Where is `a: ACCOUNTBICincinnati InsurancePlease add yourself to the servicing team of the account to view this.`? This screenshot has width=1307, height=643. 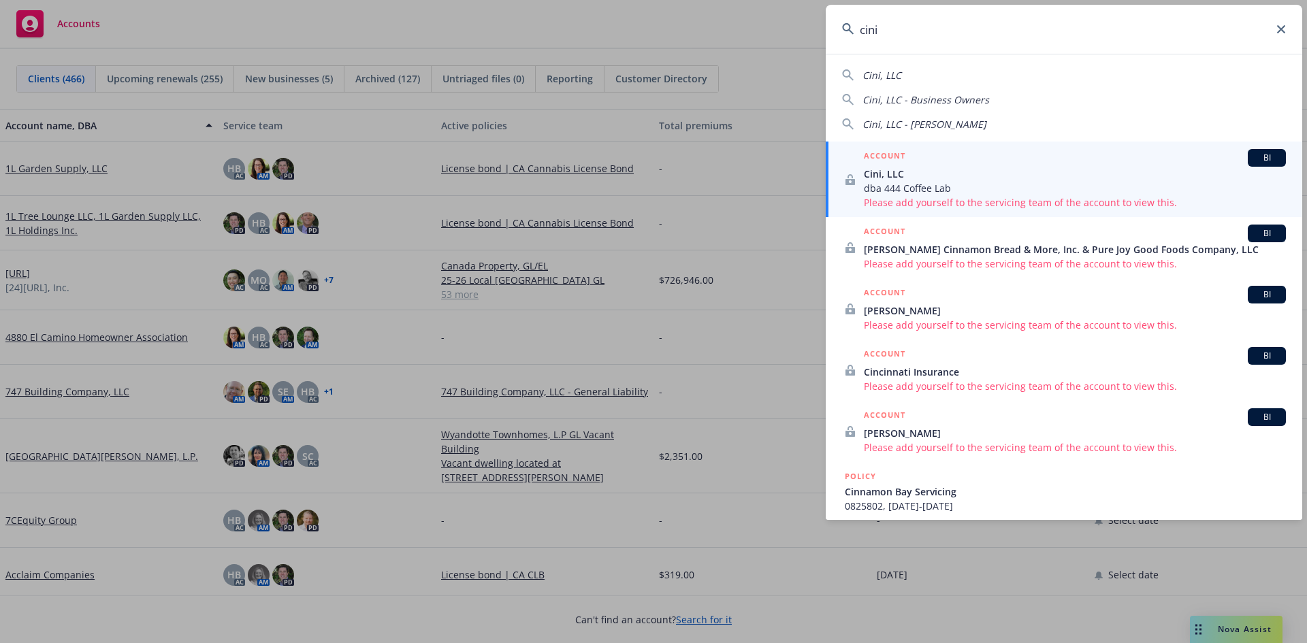
a: ACCOUNTBICincinnati InsurancePlease add yourself to the servicing team of the account to view this. is located at coordinates (1064, 370).